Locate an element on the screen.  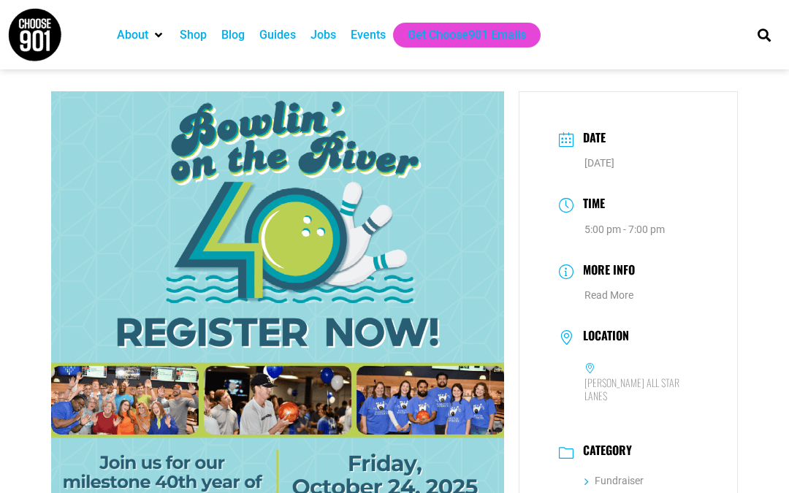
h3: Location is located at coordinates (602, 337).